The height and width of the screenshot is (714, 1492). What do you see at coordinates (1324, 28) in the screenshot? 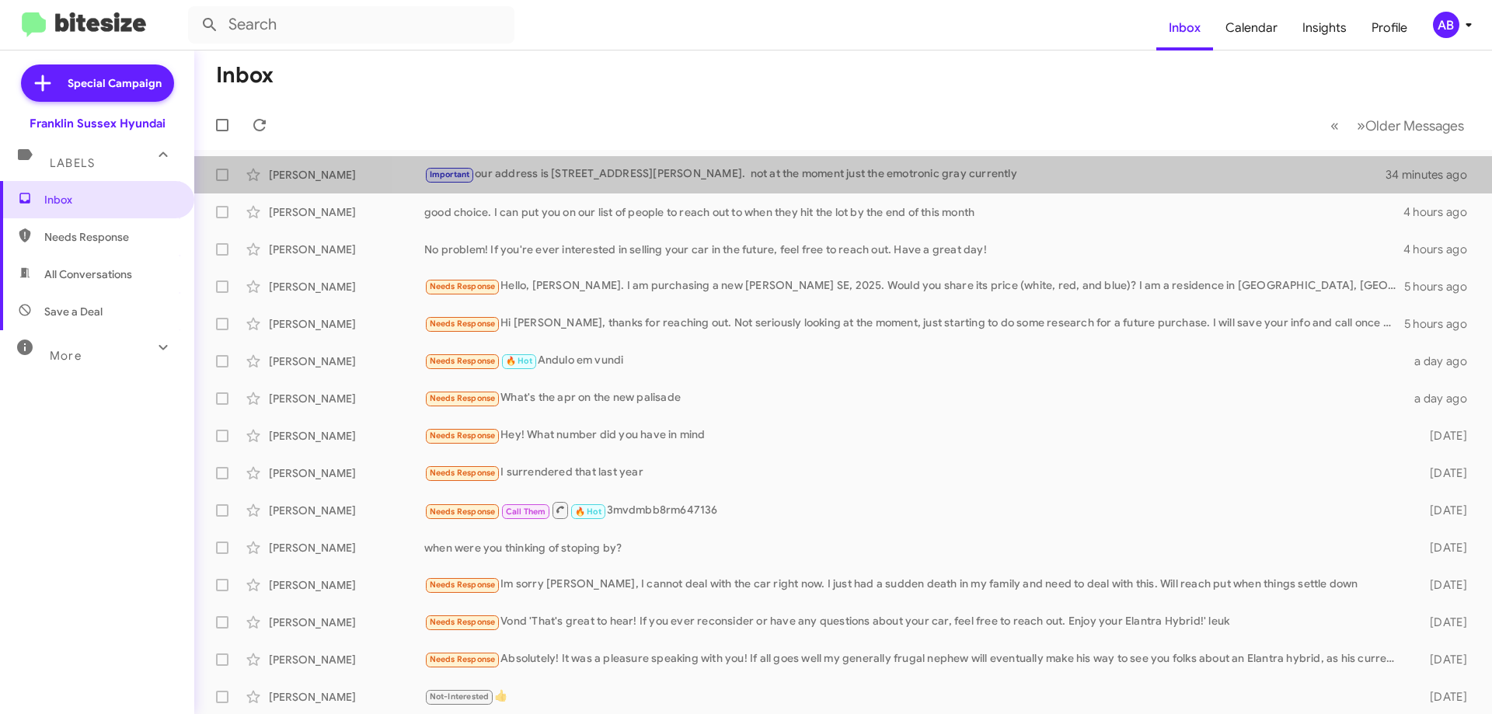
I see `span: Insights` at bounding box center [1324, 28].